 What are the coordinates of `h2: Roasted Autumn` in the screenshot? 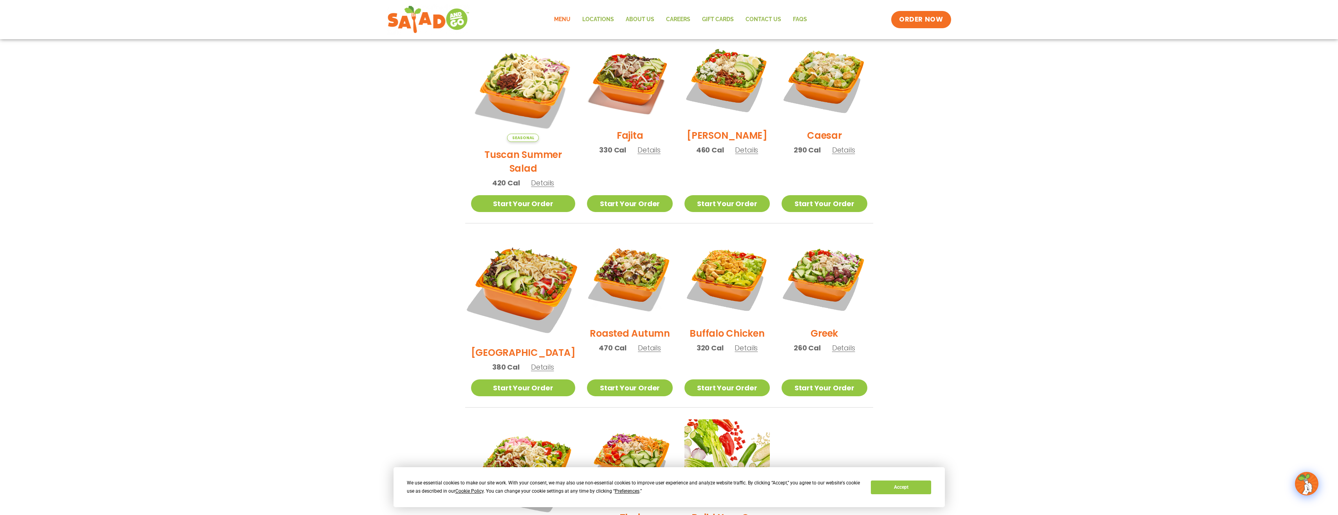 It's located at (630, 333).